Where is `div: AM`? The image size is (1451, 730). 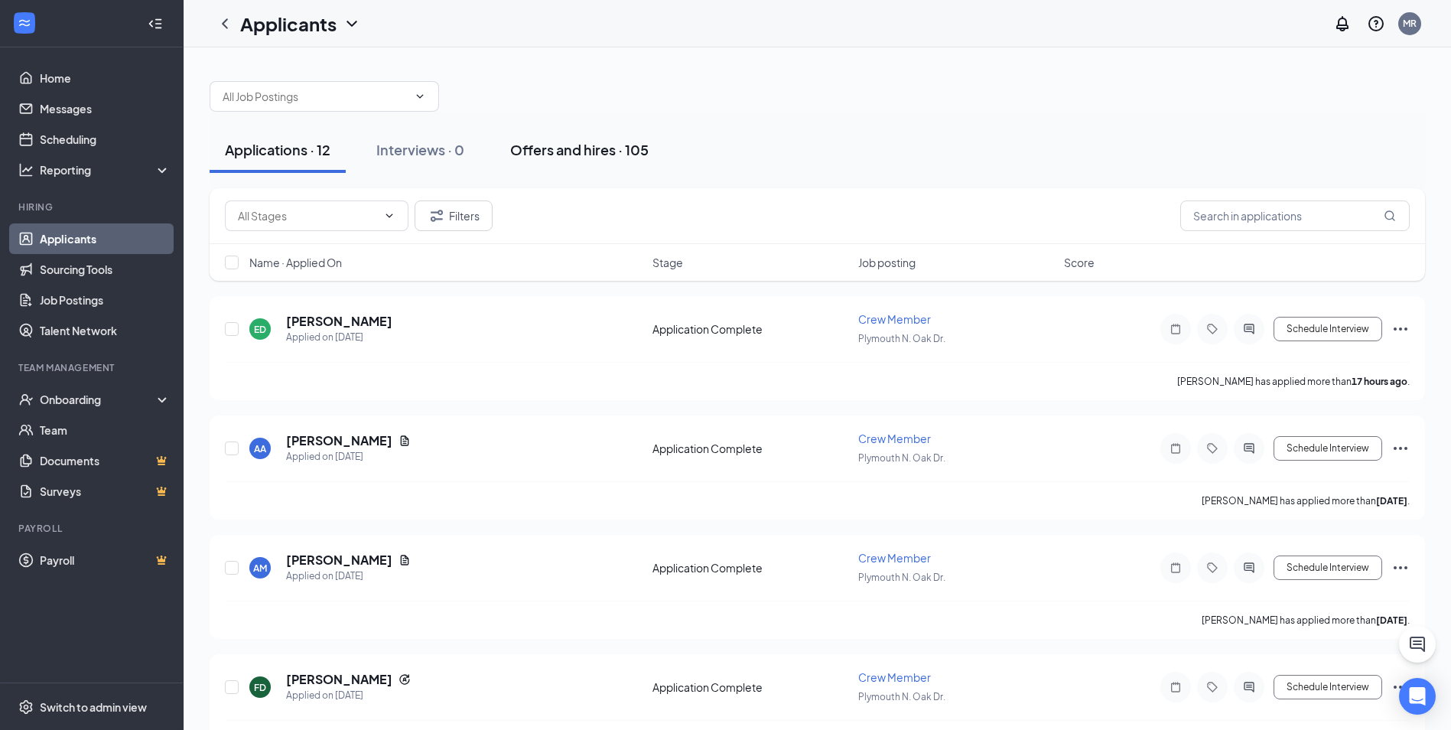
div: AM is located at coordinates (260, 567).